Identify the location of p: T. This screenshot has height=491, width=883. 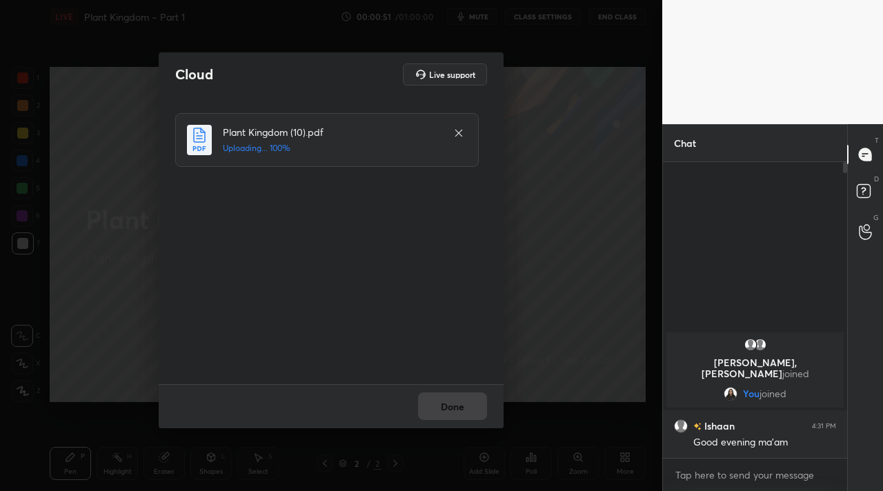
(877, 140).